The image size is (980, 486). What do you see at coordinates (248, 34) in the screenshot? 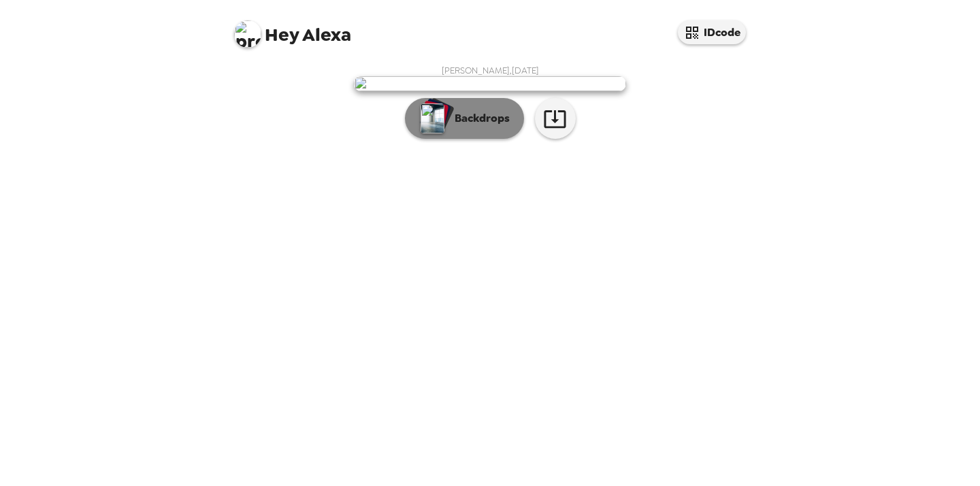
I see `img: profile pic` at bounding box center [248, 34].